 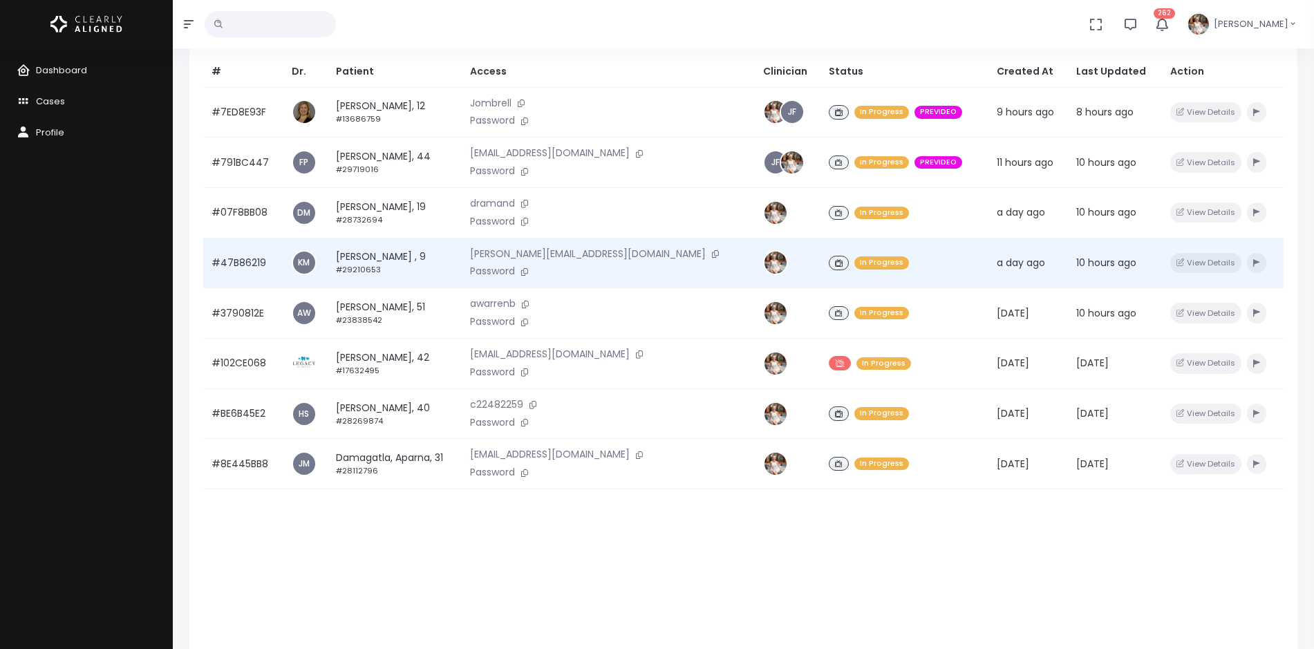 What do you see at coordinates (359, 220) in the screenshot?
I see `small: #28732694` at bounding box center [359, 220].